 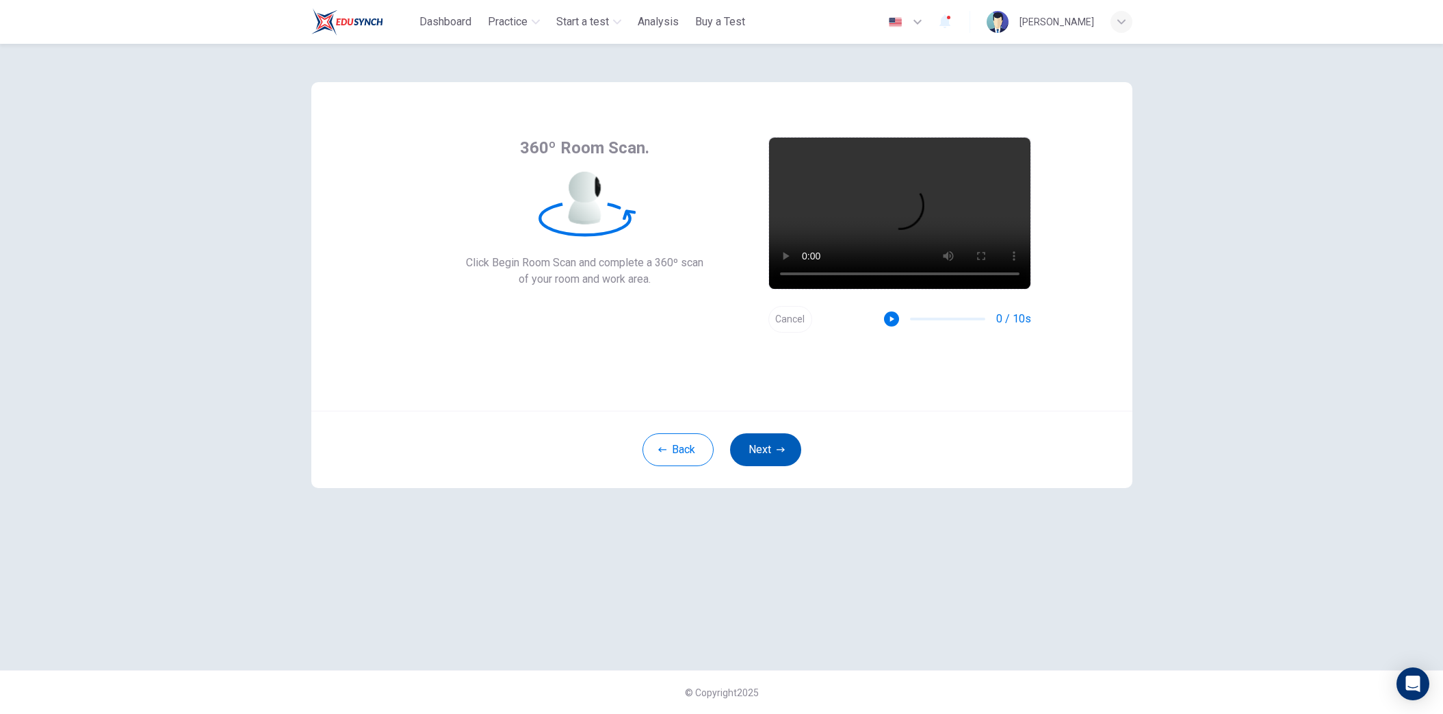 I want to click on span: Start a test, so click(x=582, y=22).